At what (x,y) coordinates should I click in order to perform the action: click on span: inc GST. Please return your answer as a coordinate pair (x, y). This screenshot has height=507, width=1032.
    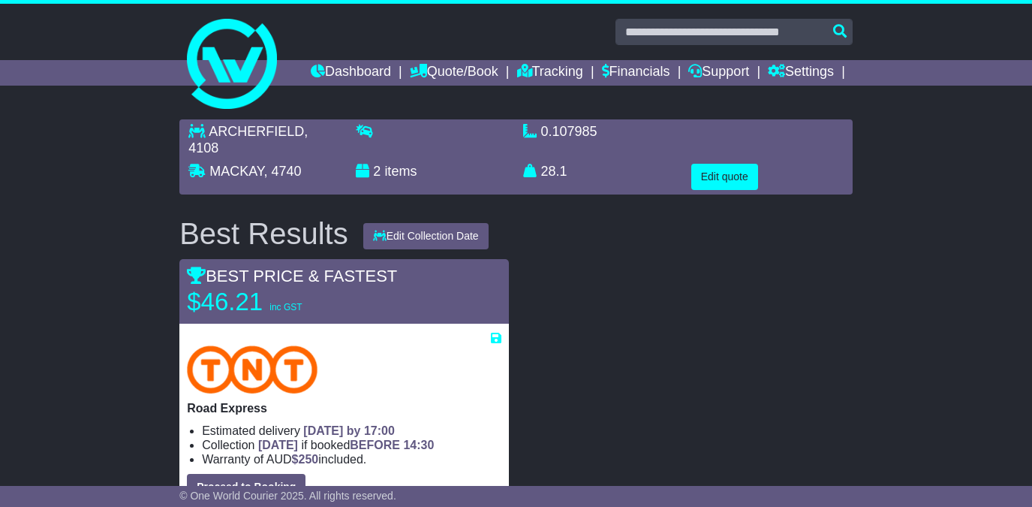
    Looking at the image, I should click on (285, 307).